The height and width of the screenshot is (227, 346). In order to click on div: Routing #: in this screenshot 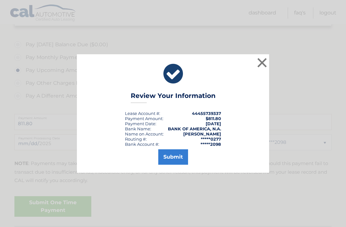, I will do `click(136, 139)`.